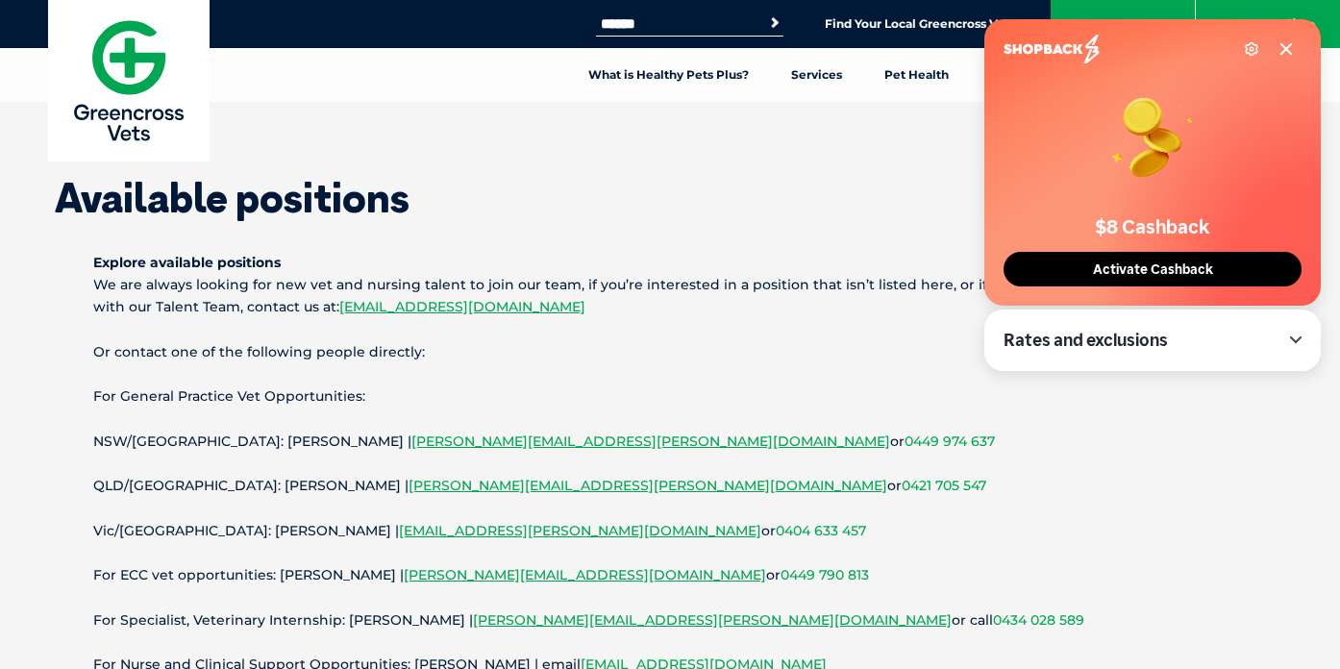 The image size is (1340, 669). Describe the element at coordinates (944, 485) in the screenshot. I see `a: 0421 705 547` at that location.